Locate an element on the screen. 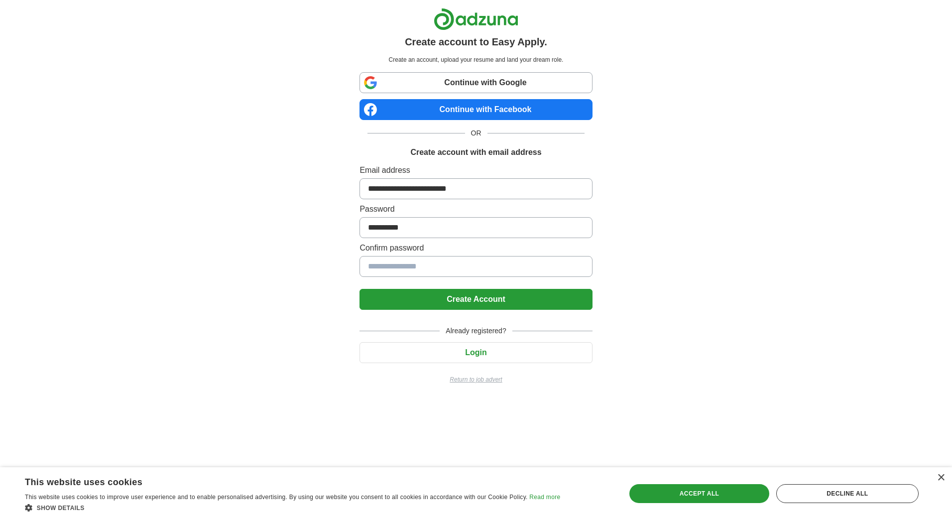 The image size is (952, 520). button: Login is located at coordinates (475, 352).